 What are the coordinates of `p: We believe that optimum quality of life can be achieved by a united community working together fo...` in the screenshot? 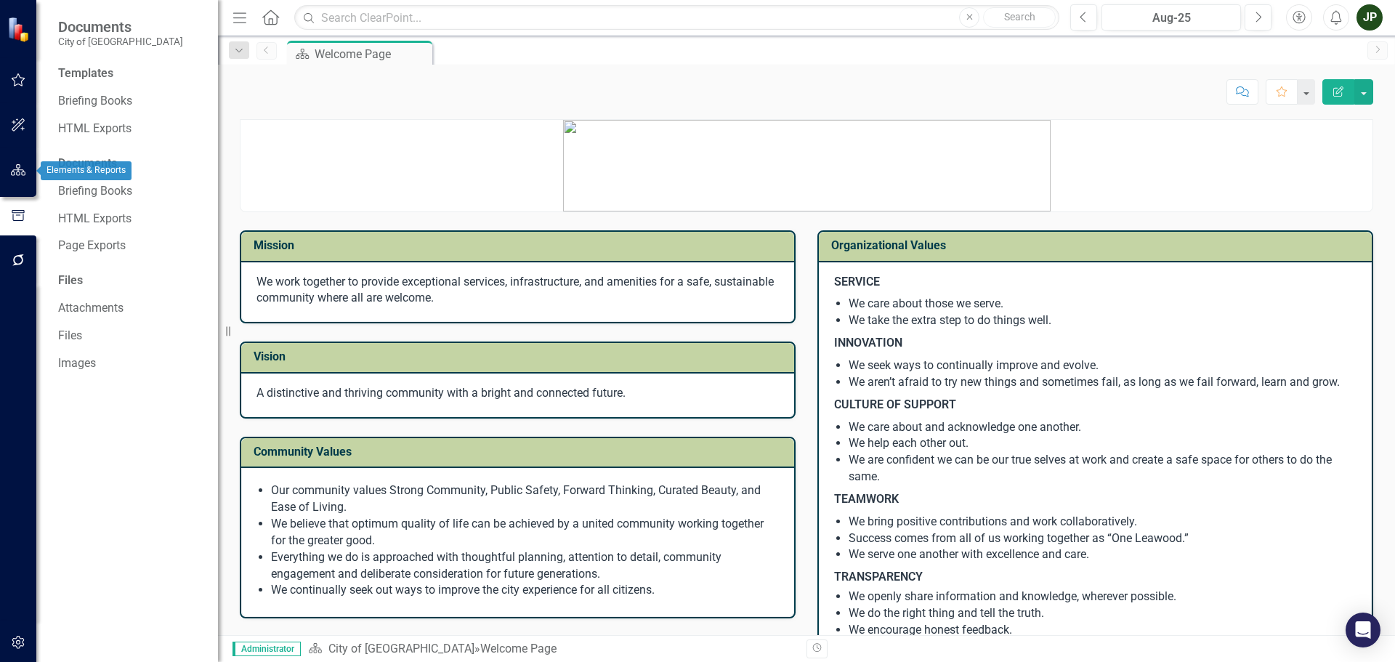 It's located at (525, 533).